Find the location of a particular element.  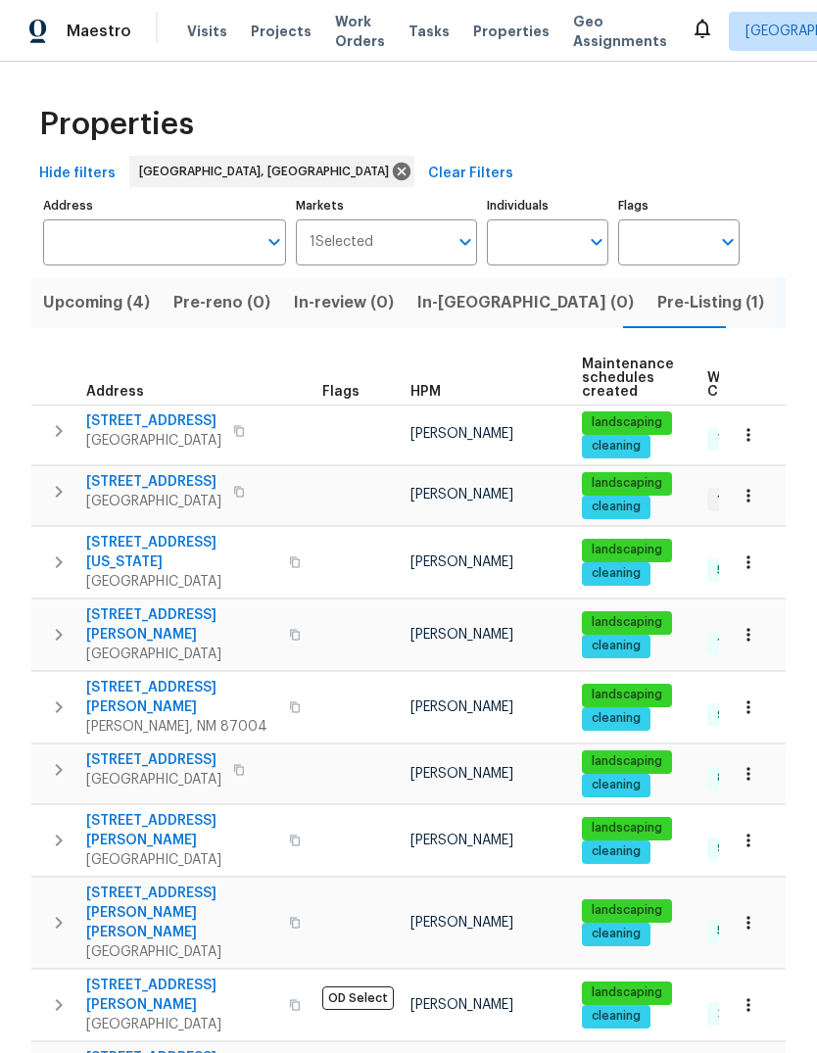

span: 1 WIP is located at coordinates (731, 500).